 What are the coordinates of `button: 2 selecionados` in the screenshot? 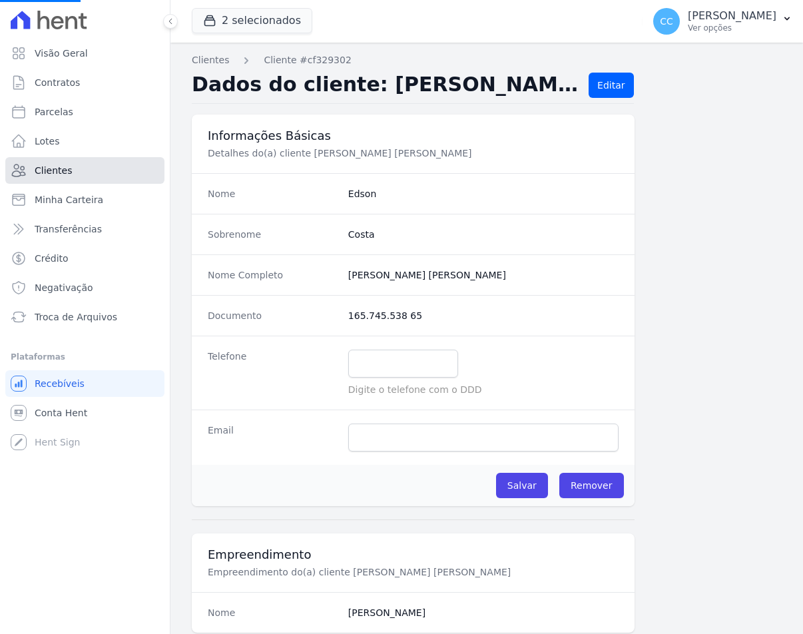 It's located at (252, 21).